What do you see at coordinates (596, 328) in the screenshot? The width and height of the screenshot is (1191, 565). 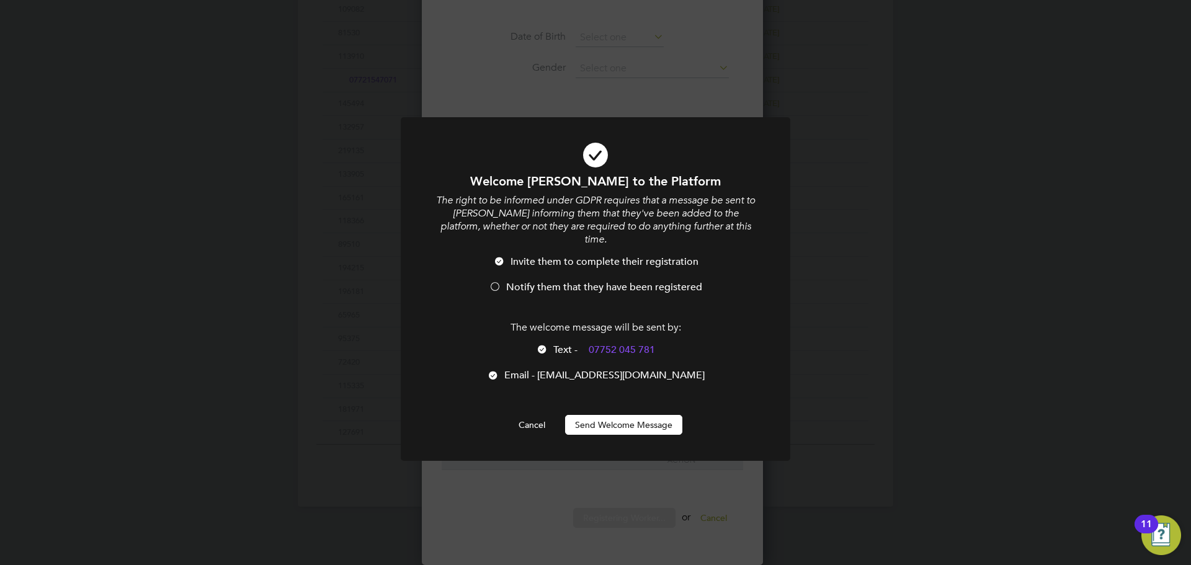 I see `p: The welcome message will be sent by:` at bounding box center [596, 328].